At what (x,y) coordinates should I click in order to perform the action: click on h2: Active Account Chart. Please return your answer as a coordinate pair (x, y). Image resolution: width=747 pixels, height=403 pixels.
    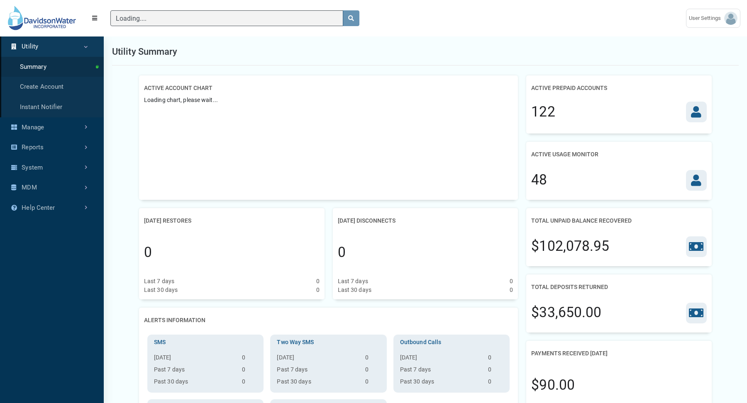
    Looking at the image, I should click on (178, 88).